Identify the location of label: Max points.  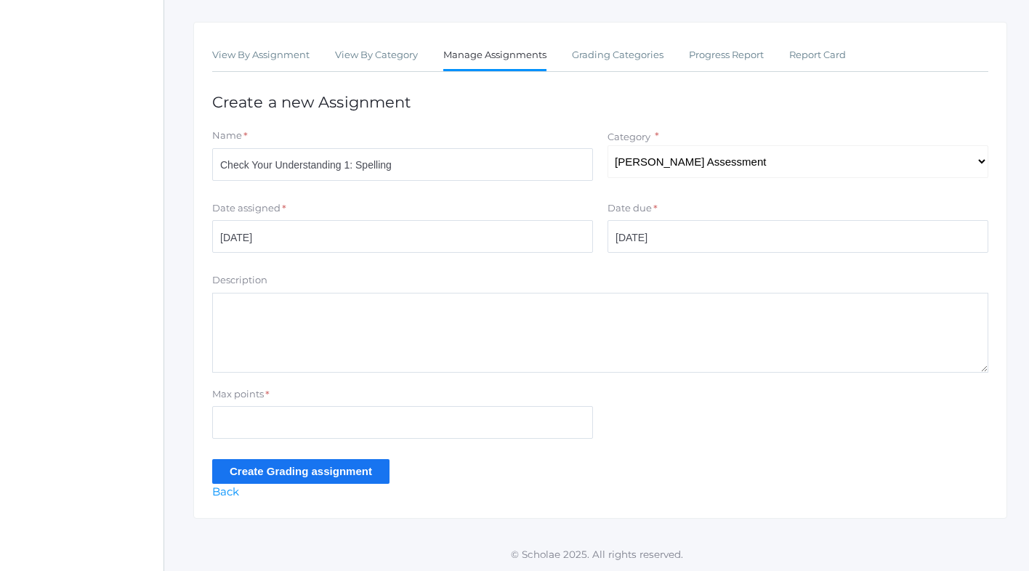
(238, 395).